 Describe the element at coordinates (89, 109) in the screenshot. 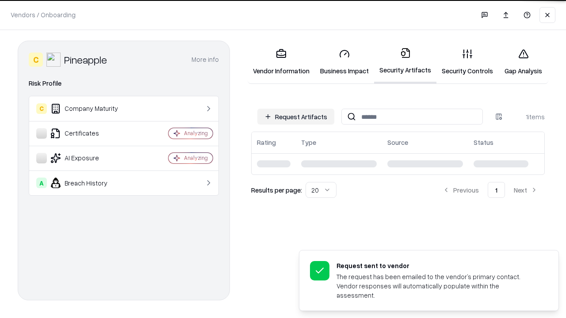

I see `div: Company Maturity` at that location.